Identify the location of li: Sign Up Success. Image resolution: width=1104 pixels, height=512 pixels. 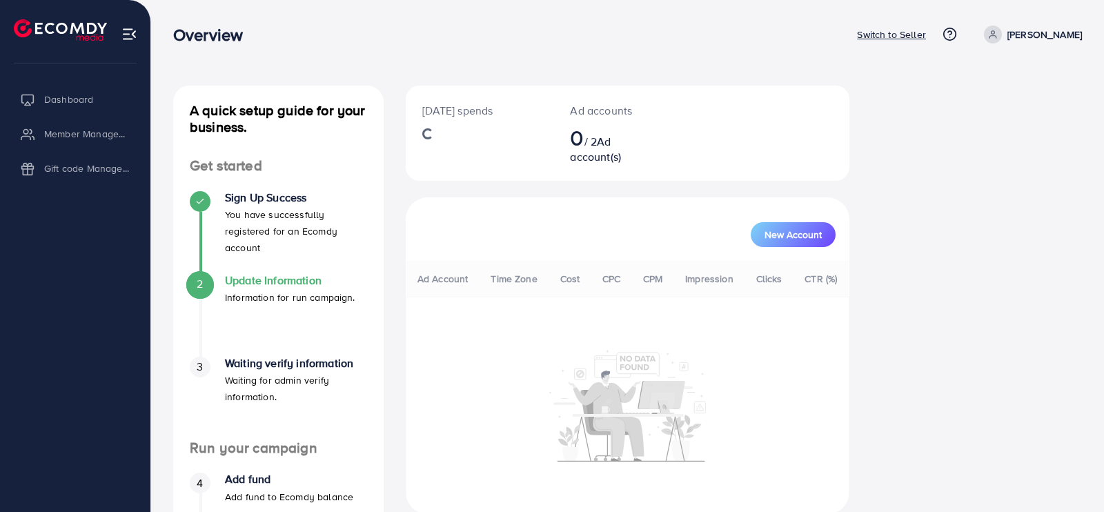
(278, 233).